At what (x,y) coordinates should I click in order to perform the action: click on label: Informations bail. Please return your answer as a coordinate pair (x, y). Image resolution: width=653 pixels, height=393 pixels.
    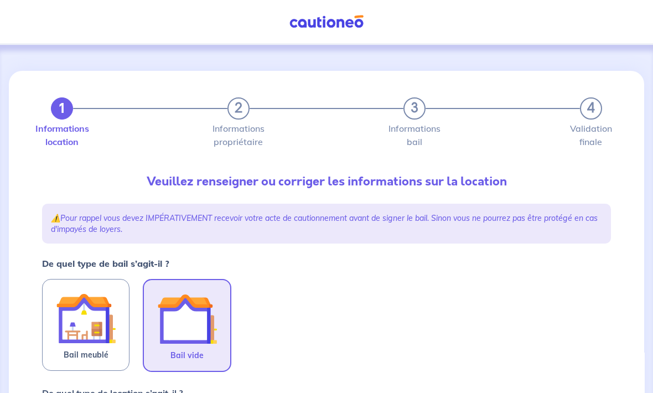
    Looking at the image, I should click on (414, 135).